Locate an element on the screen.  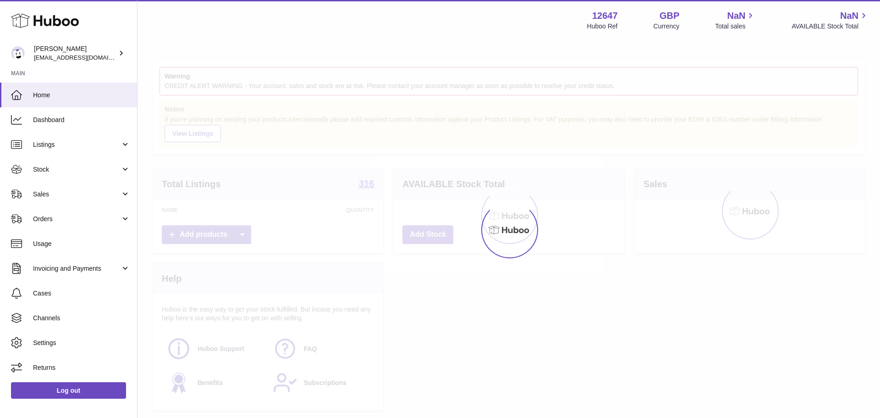
strong: 12647 is located at coordinates (605, 16).